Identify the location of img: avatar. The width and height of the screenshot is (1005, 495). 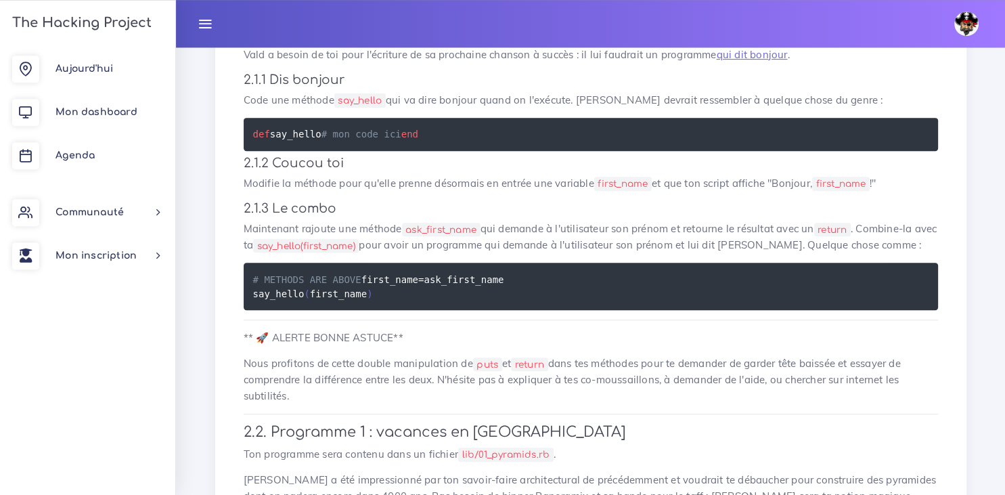
(967, 24).